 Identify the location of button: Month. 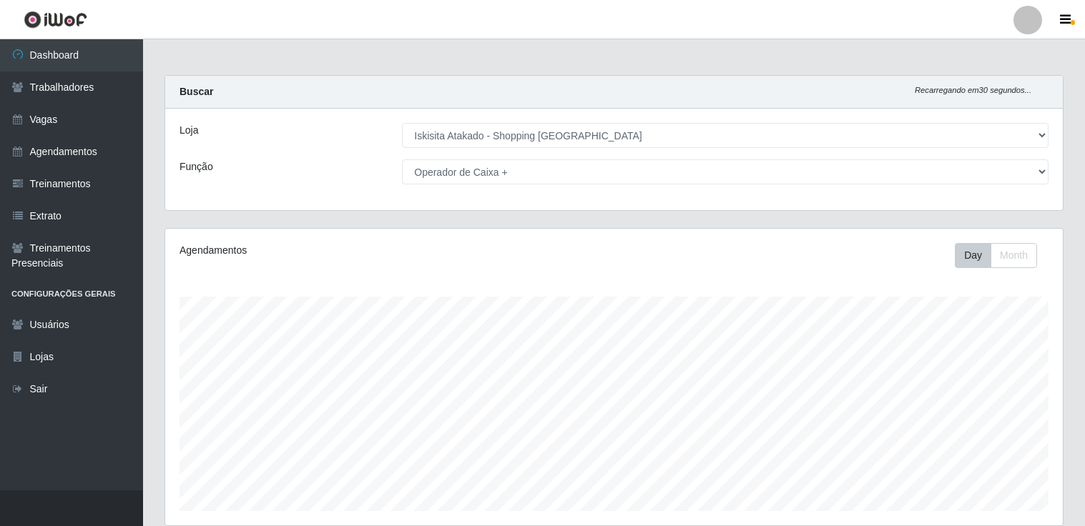
(1013, 255).